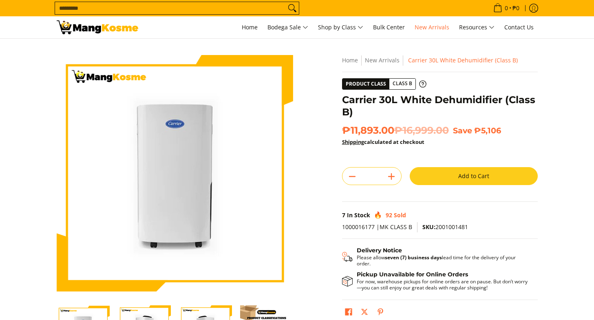 The image size is (594, 320). Describe the element at coordinates (389, 27) in the screenshot. I see `span: Bulk Center` at that location.